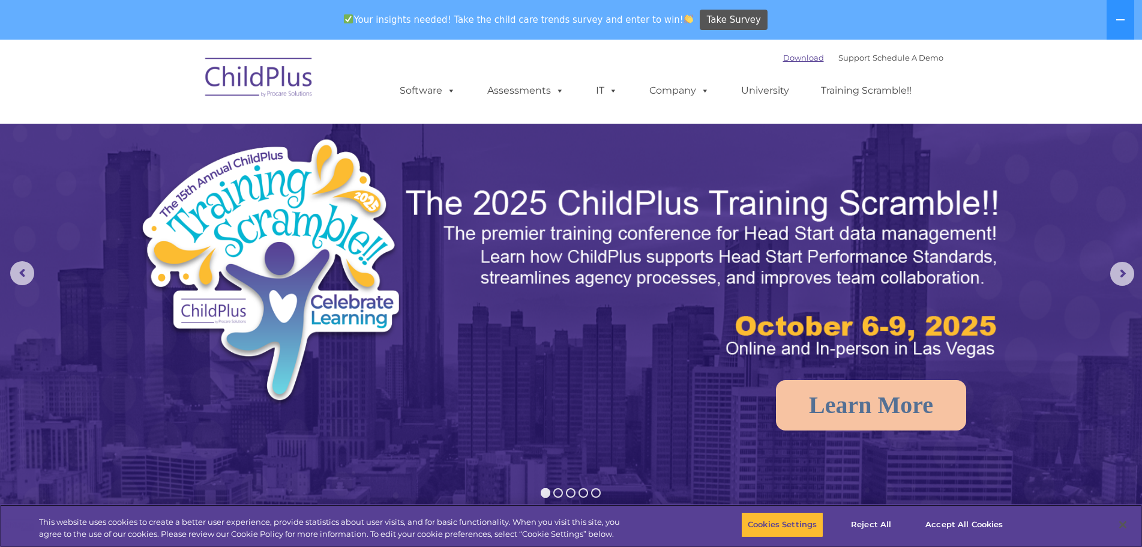  What do you see at coordinates (334, 528) in the screenshot?
I see `div: This website uses cookies to create a better user experience, provide statistics about user visit...` at bounding box center [334, 528].